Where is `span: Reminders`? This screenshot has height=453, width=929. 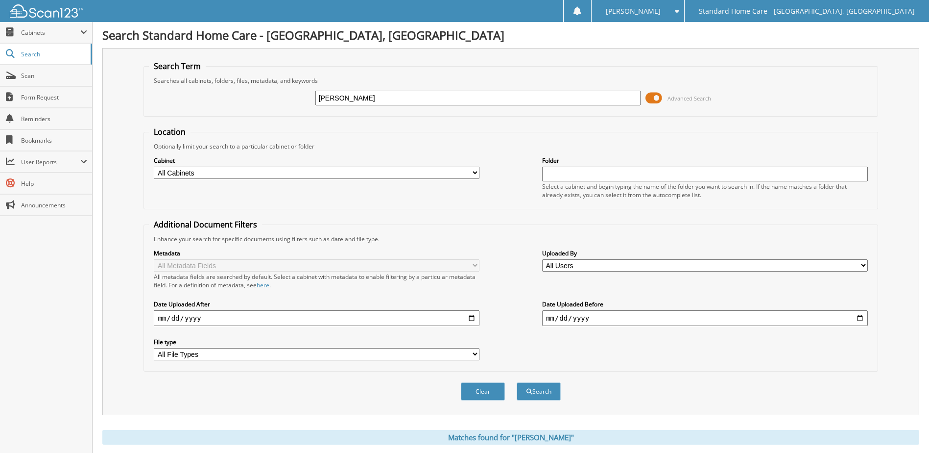
span: Reminders is located at coordinates (54, 119).